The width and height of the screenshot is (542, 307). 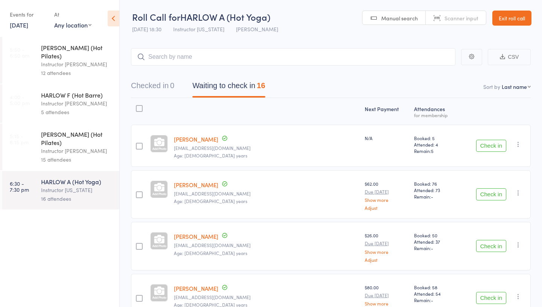 What do you see at coordinates (435, 287) in the screenshot?
I see `span: Booked: 58` at bounding box center [435, 287].